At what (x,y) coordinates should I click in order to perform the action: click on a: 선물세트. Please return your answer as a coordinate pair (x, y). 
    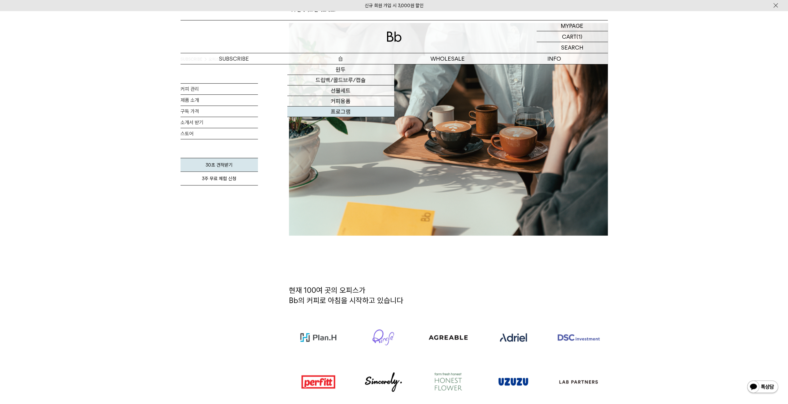
    Looking at the image, I should click on (340, 91).